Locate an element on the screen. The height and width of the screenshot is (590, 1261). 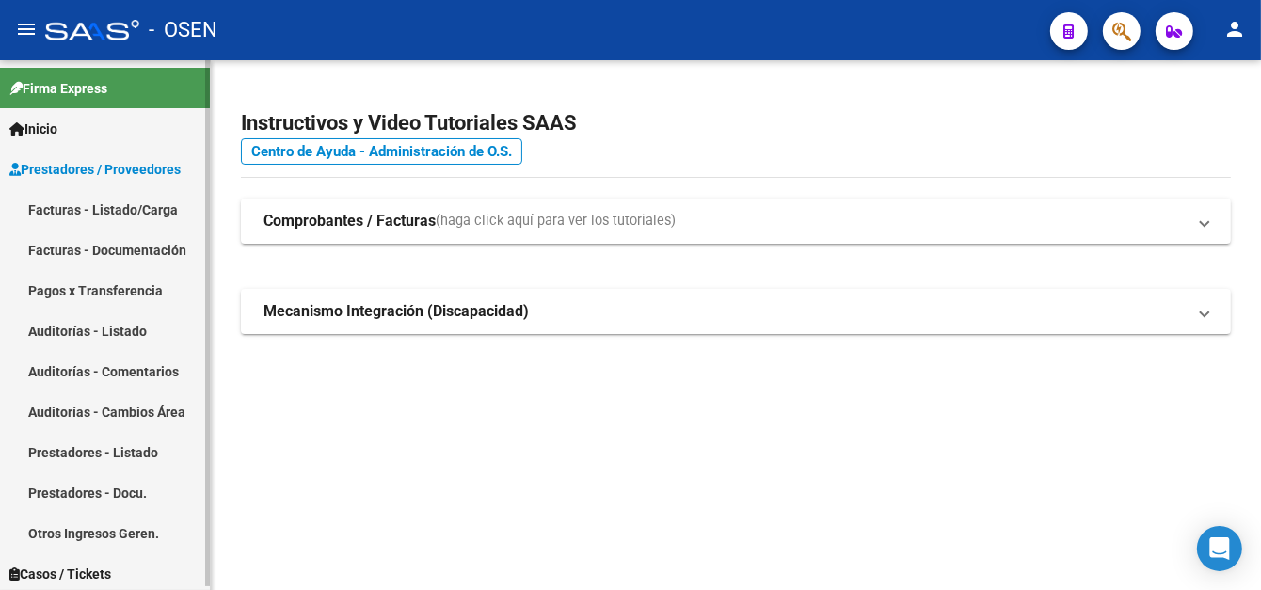
span: (haga click aquí para ver los tutoriales) is located at coordinates (555, 221).